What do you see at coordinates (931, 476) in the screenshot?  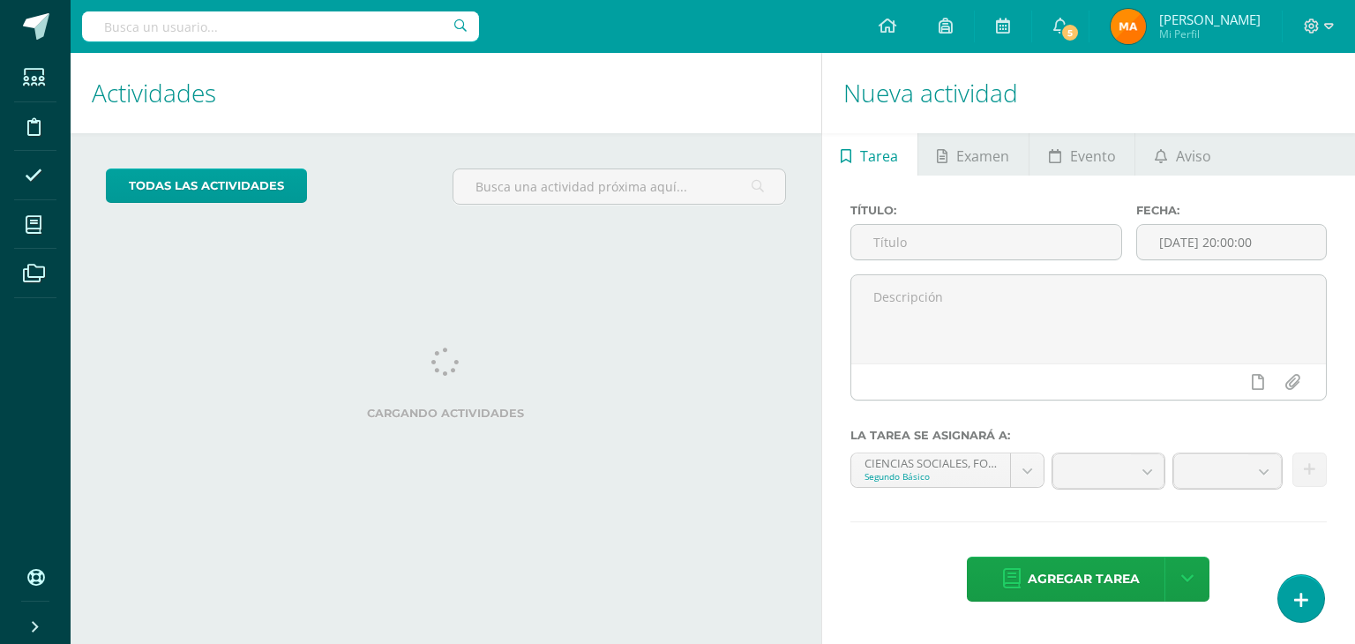 I see `div: Segundo Básico` at bounding box center [931, 476].